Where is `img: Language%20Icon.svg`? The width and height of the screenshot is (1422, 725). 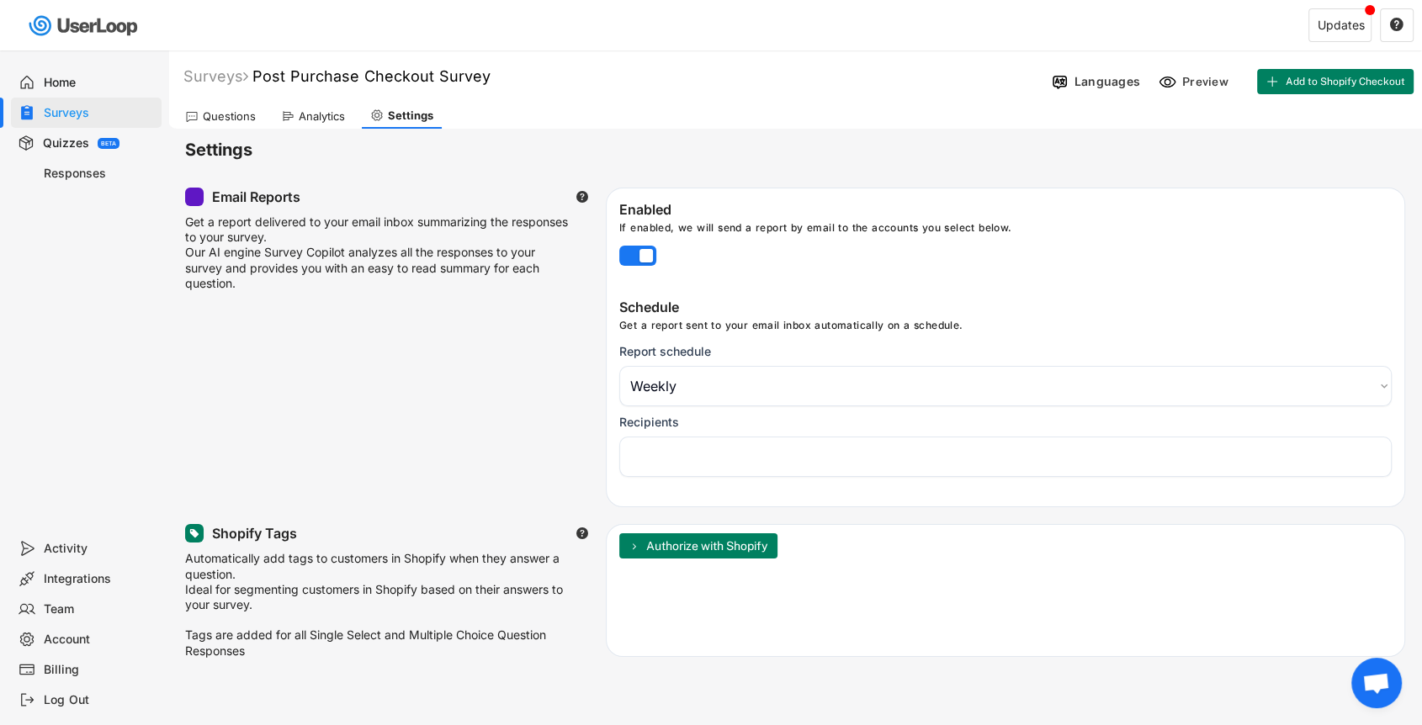 img: Language%20Icon.svg is located at coordinates (1059, 82).